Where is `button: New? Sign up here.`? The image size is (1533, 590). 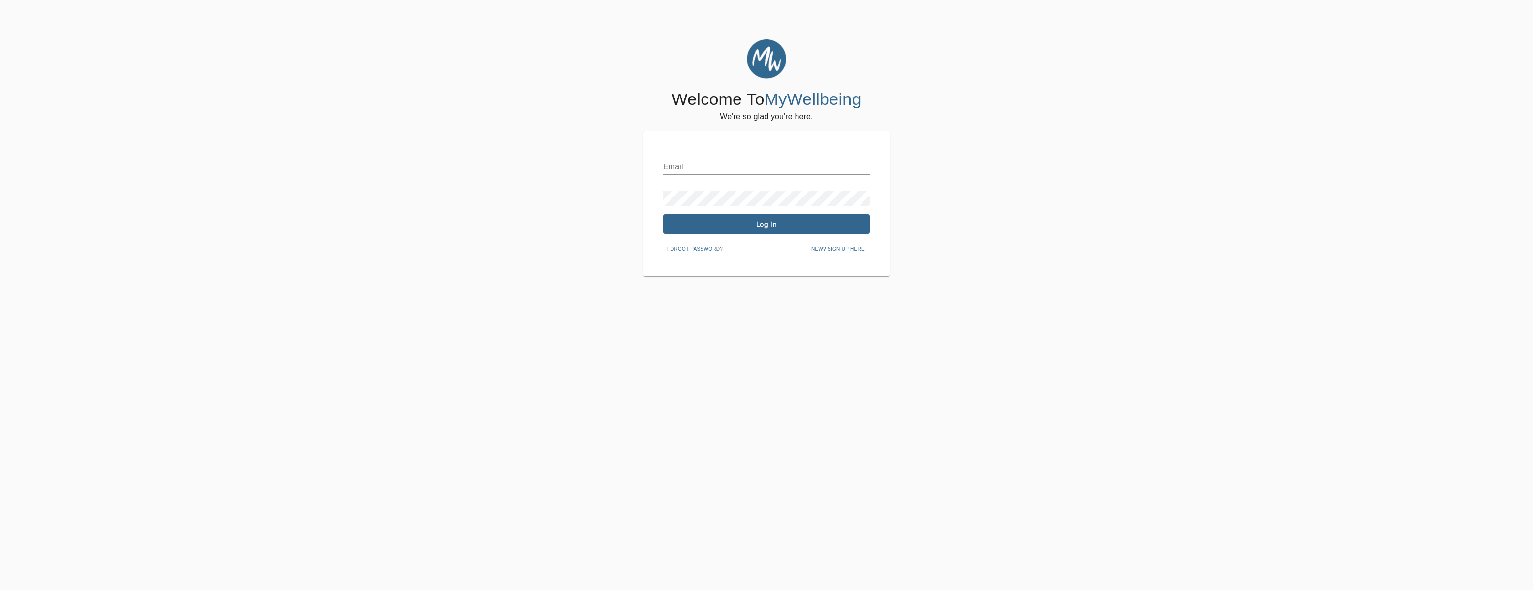
button: New? Sign up here. is located at coordinates (838, 249).